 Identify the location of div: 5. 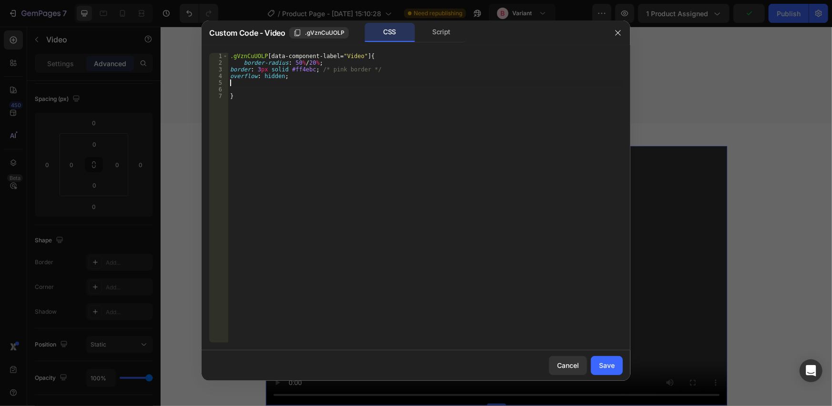
(219, 83).